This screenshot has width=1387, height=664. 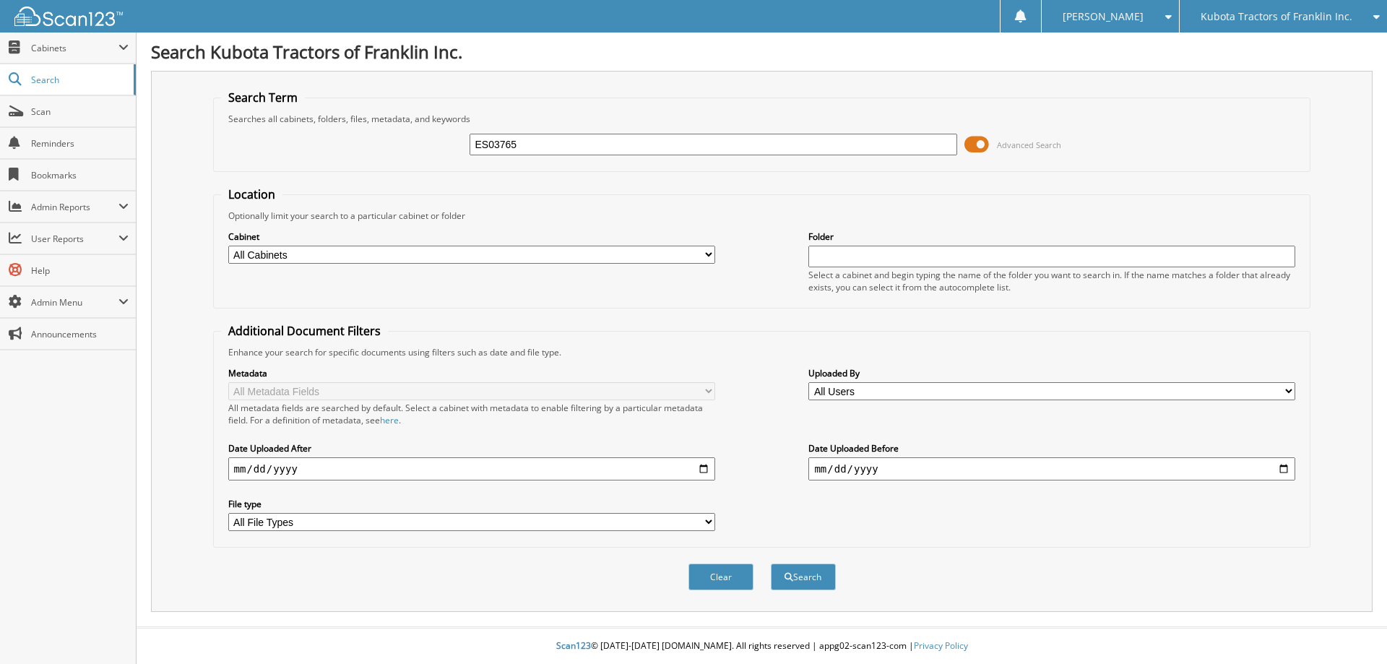 What do you see at coordinates (79, 111) in the screenshot?
I see `span: Scan` at bounding box center [79, 111].